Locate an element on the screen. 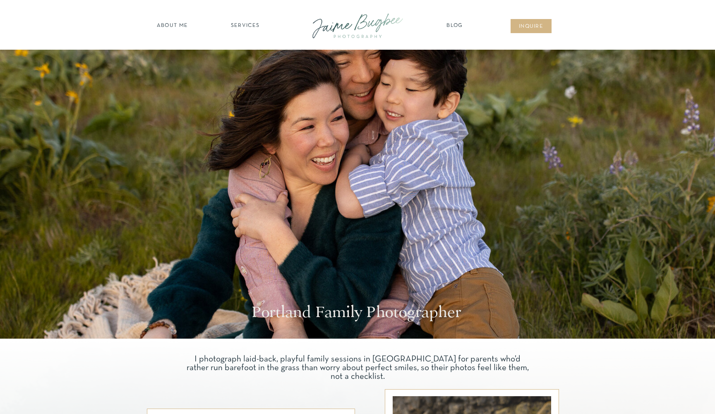 The height and width of the screenshot is (414, 715). nav: Blog is located at coordinates (455, 26).